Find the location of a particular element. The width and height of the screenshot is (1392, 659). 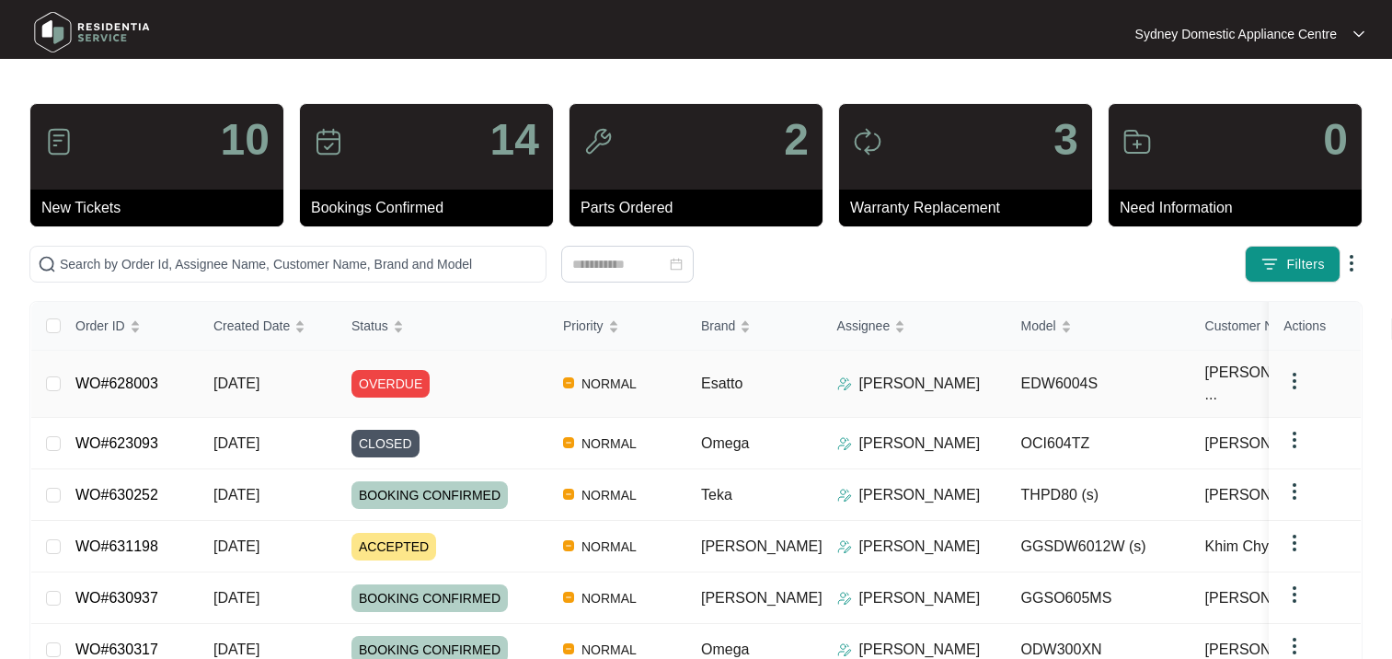

span: Teka is located at coordinates (717, 494).